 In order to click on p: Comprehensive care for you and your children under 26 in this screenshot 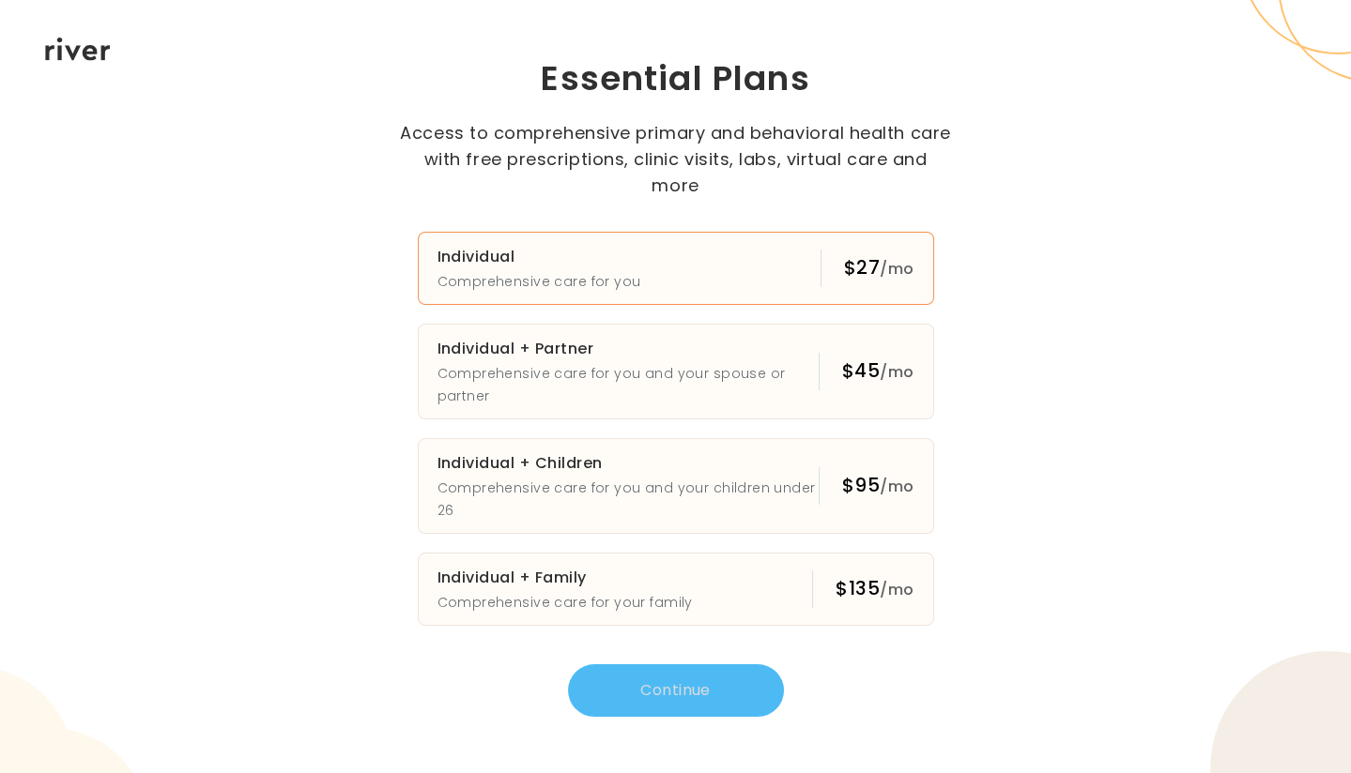, I will do `click(628, 499)`.